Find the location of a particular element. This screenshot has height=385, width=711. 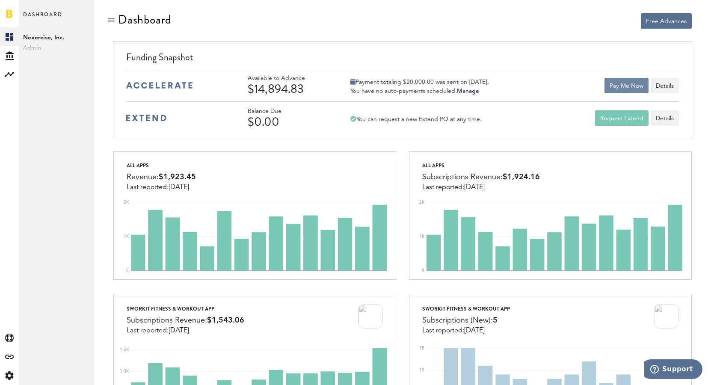

span: Nexercise, Inc. is located at coordinates (56, 38).